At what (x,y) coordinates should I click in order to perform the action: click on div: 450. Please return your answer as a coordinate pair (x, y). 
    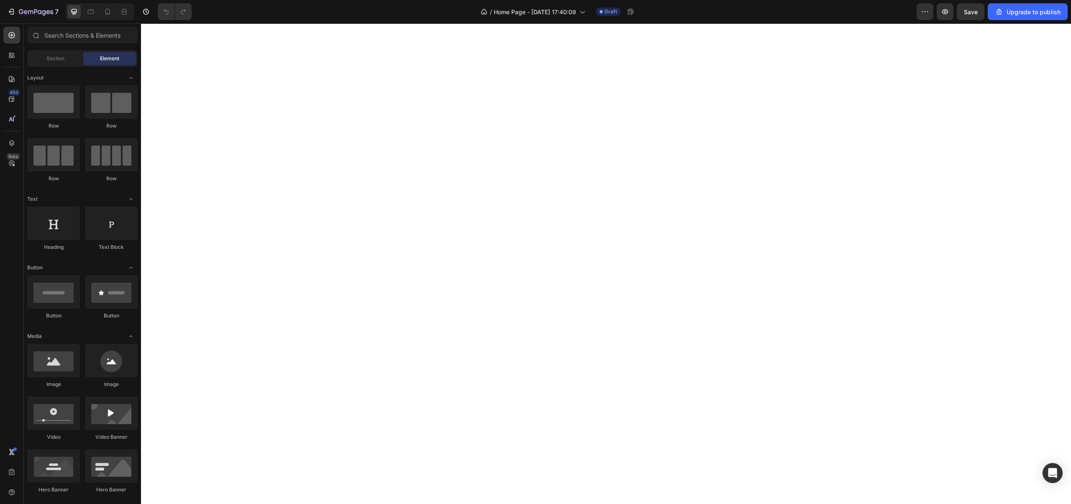
    Looking at the image, I should click on (14, 92).